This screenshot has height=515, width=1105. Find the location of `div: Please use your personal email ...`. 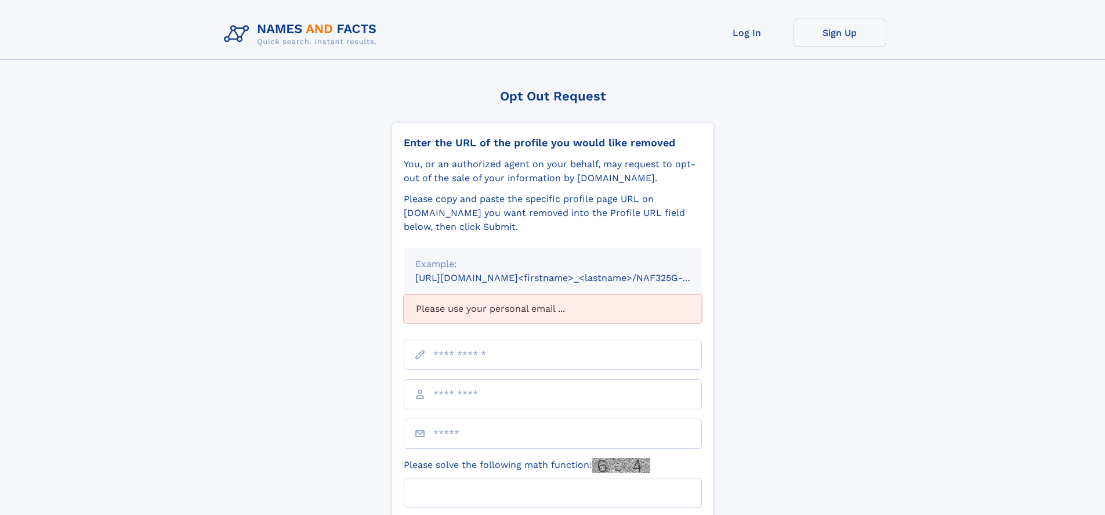

div: Please use your personal email ... is located at coordinates (553, 309).